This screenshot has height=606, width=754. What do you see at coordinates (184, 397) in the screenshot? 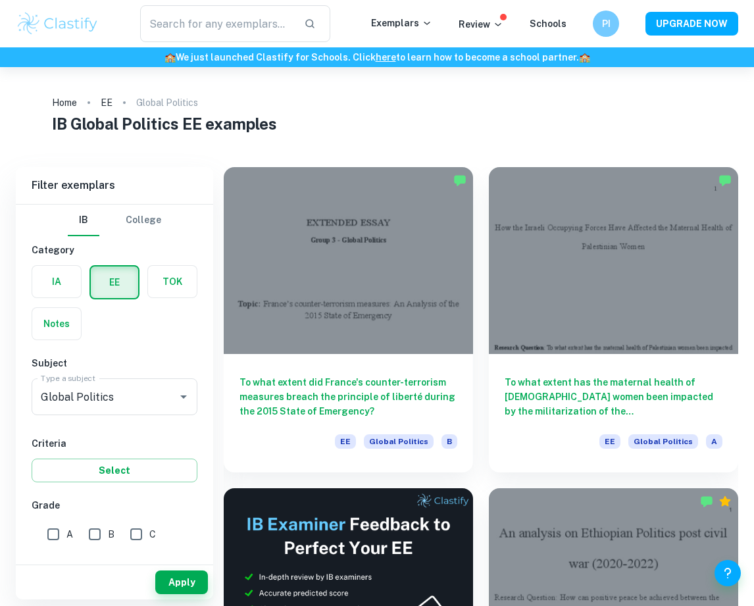
I see `button: Open` at bounding box center [184, 397].